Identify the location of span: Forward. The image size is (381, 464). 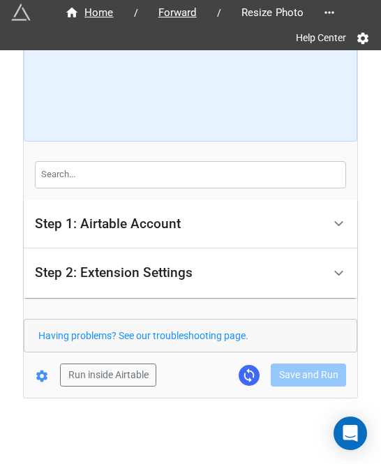
(177, 13).